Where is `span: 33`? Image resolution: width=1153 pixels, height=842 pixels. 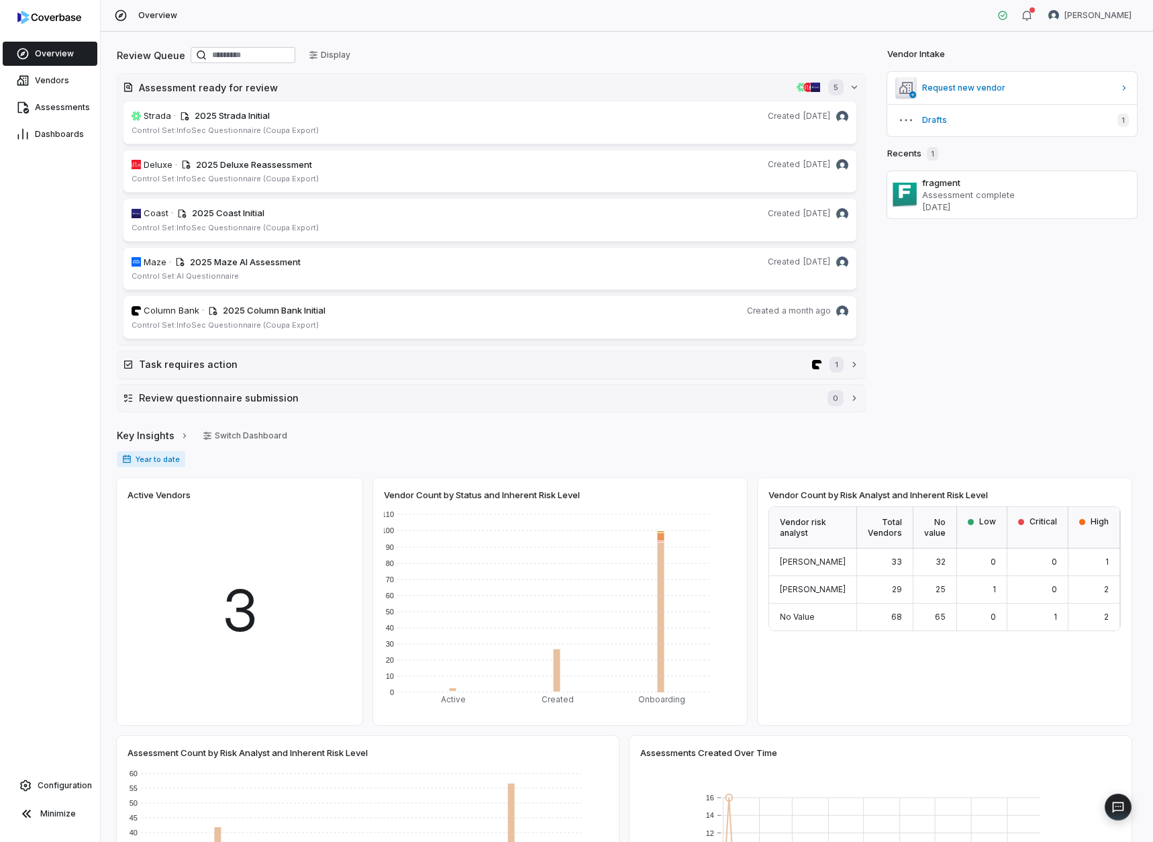
span: 33 is located at coordinates (897, 561).